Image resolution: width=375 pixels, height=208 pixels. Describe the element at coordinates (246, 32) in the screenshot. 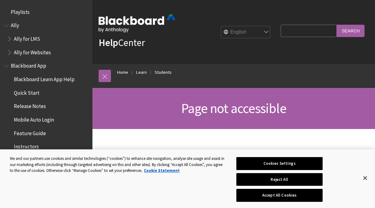

I see `select: Site Language Selector` at that location.